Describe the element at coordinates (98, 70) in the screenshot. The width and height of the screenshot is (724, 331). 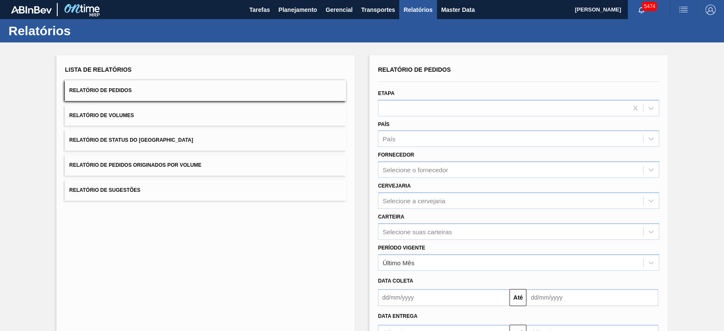
I see `span: Lista de Relatórios` at that location.